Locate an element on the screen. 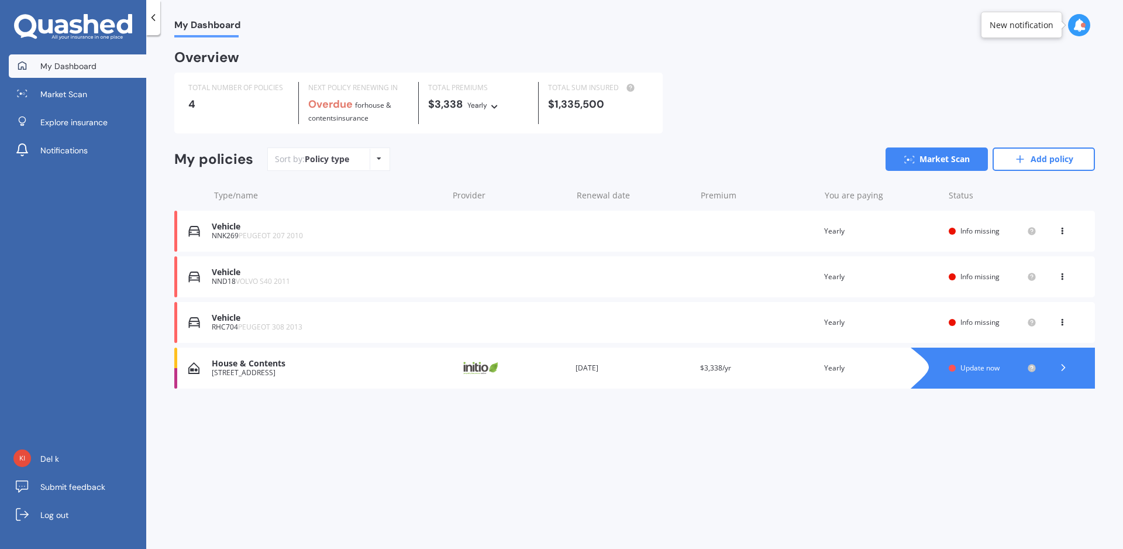 This screenshot has height=549, width=1123. span: PEUGEOT 308 2013 is located at coordinates (270, 326).